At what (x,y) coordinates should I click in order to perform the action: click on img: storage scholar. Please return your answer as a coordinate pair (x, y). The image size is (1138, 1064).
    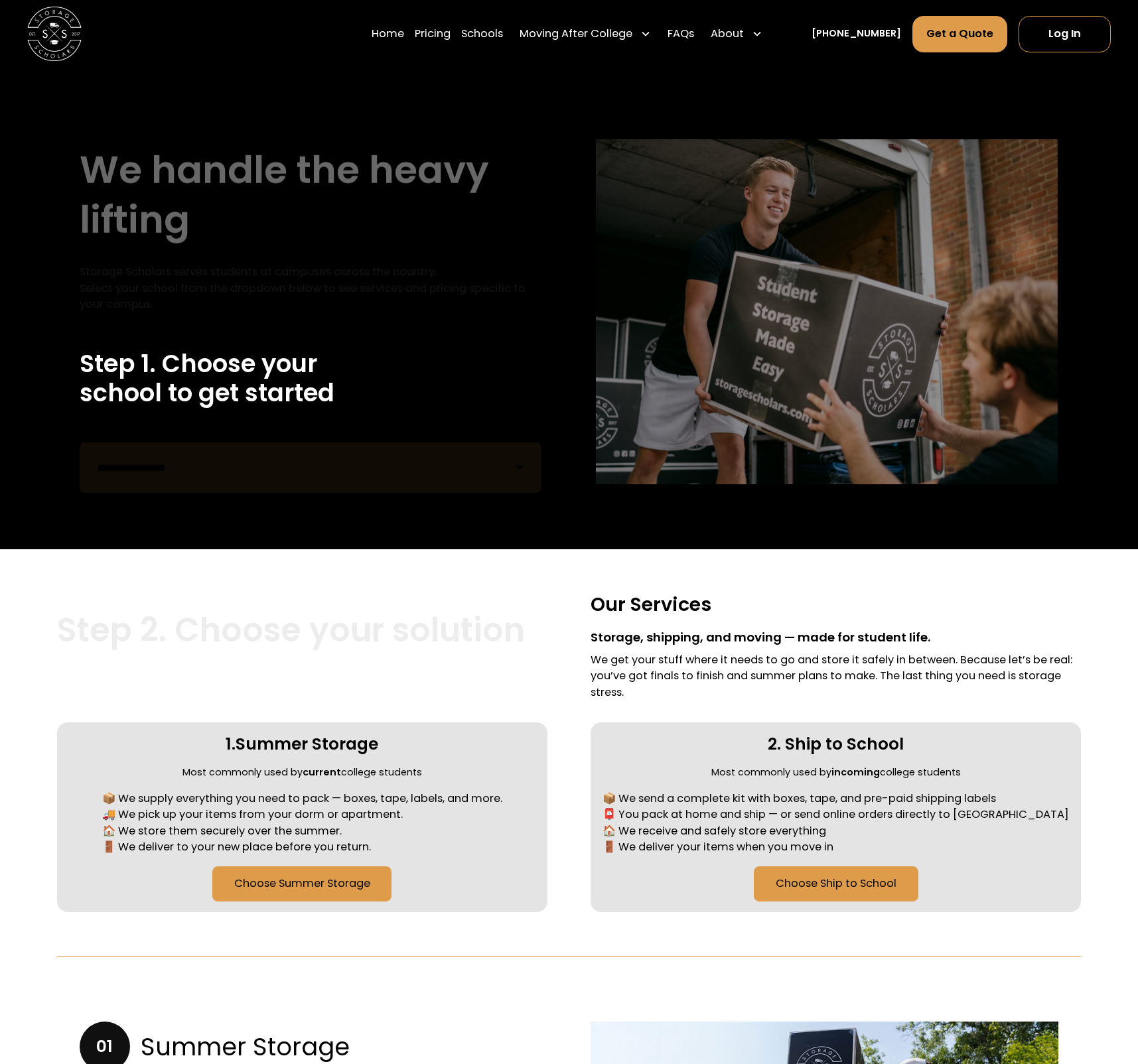
    Looking at the image, I should click on (827, 314).